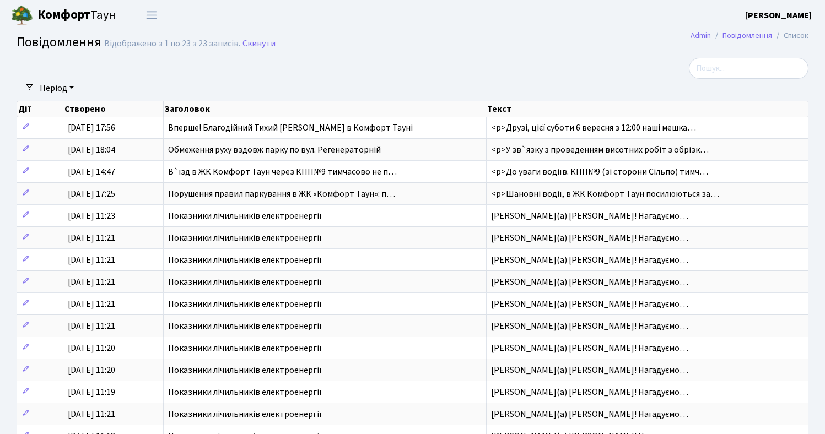 This screenshot has height=434, width=825. What do you see at coordinates (647, 109) in the screenshot?
I see `th: Текст` at bounding box center [647, 109].